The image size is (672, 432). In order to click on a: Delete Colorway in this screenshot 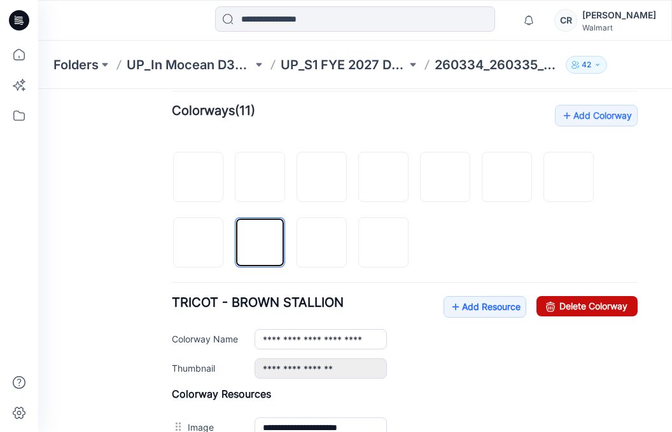, I will do `click(548, 217)`.